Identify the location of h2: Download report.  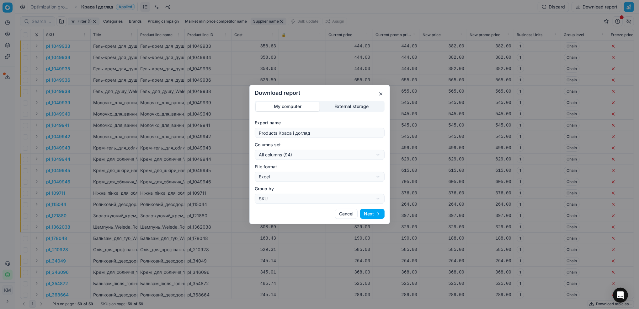
(320, 93).